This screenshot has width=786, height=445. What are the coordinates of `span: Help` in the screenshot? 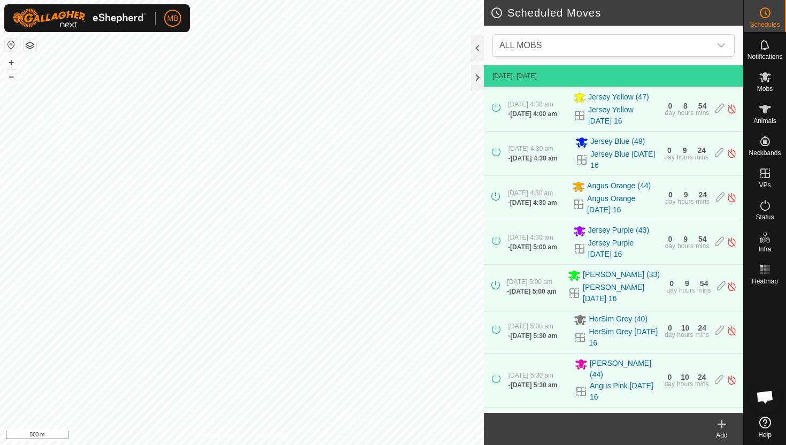 It's located at (765, 435).